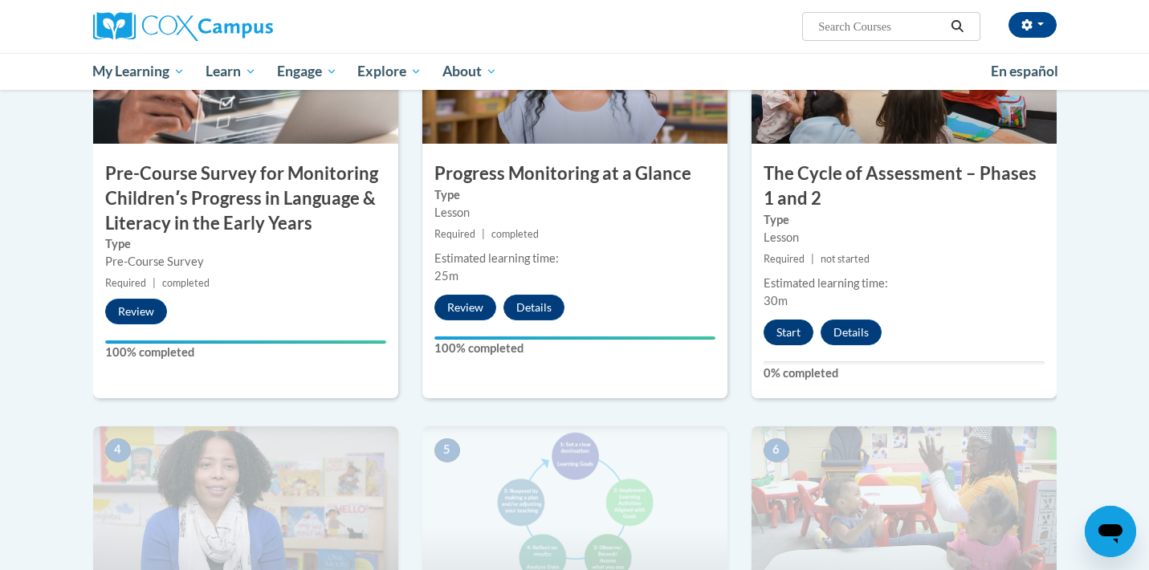 The width and height of the screenshot is (1149, 570). I want to click on span: My Learning, so click(138, 71).